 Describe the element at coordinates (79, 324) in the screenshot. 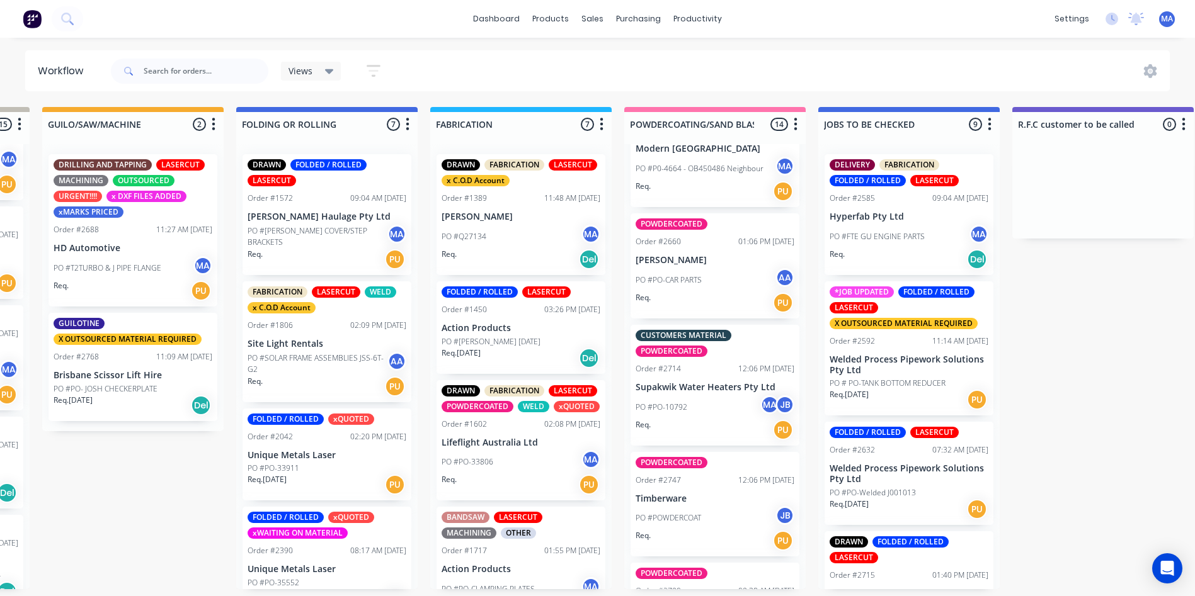

I see `div: GUILOTINE` at that location.